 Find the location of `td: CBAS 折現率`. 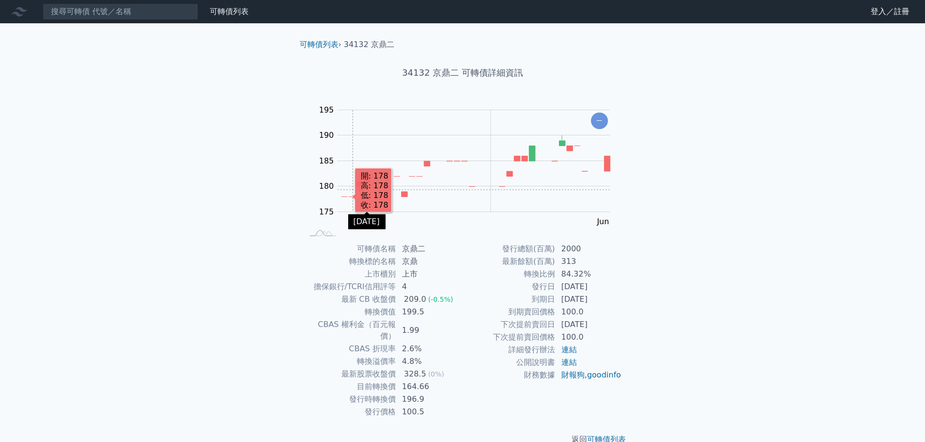

td: CBAS 折現率 is located at coordinates (350, 349).